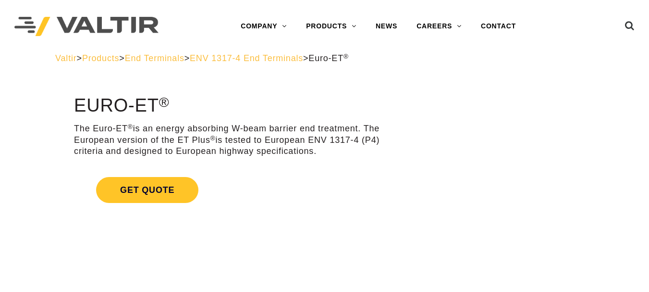 The height and width of the screenshot is (292, 649). I want to click on span: ENV 1317-4 End Terminals, so click(246, 58).